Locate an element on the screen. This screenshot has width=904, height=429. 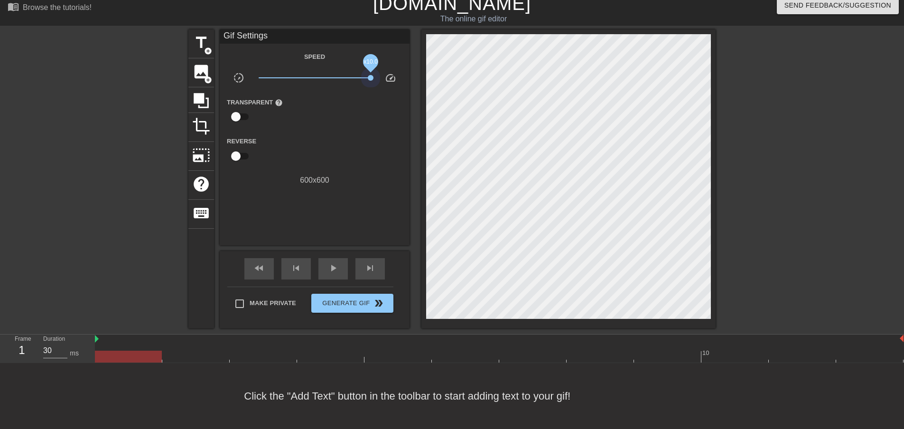
button: Generate Gif is located at coordinates (352, 303).